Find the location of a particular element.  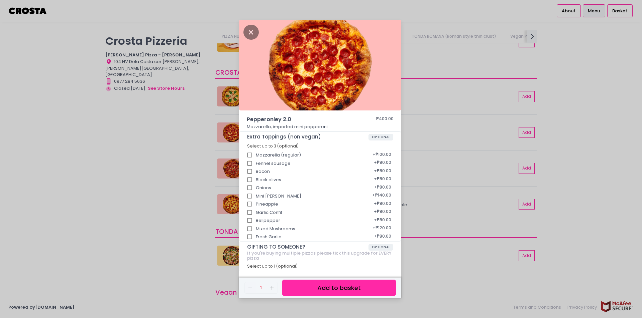

span: Extra Toppings (non vegan) is located at coordinates (307, 137).